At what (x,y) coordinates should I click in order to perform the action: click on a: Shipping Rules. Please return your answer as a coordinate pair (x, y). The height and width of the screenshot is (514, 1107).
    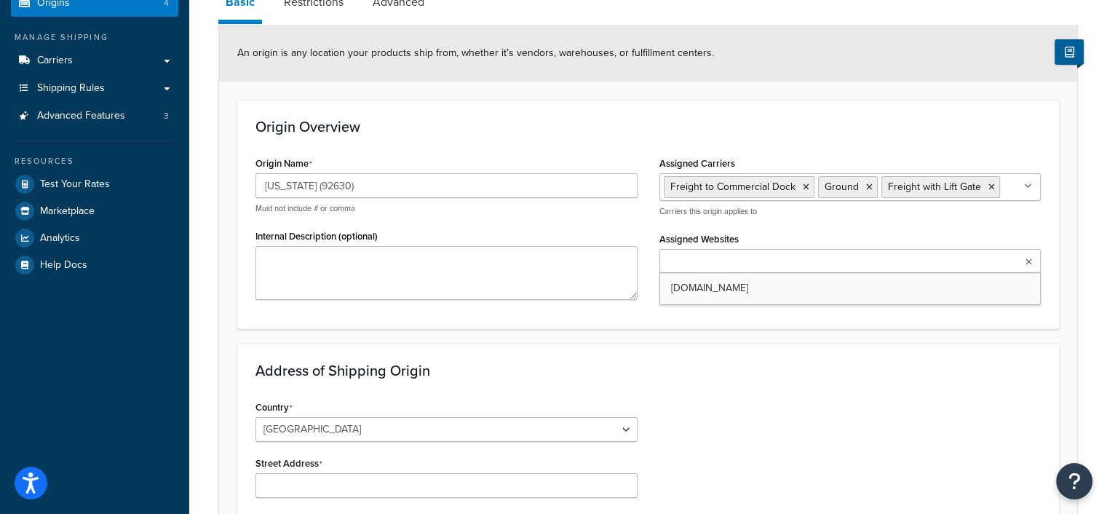
    Looking at the image, I should click on (95, 88).